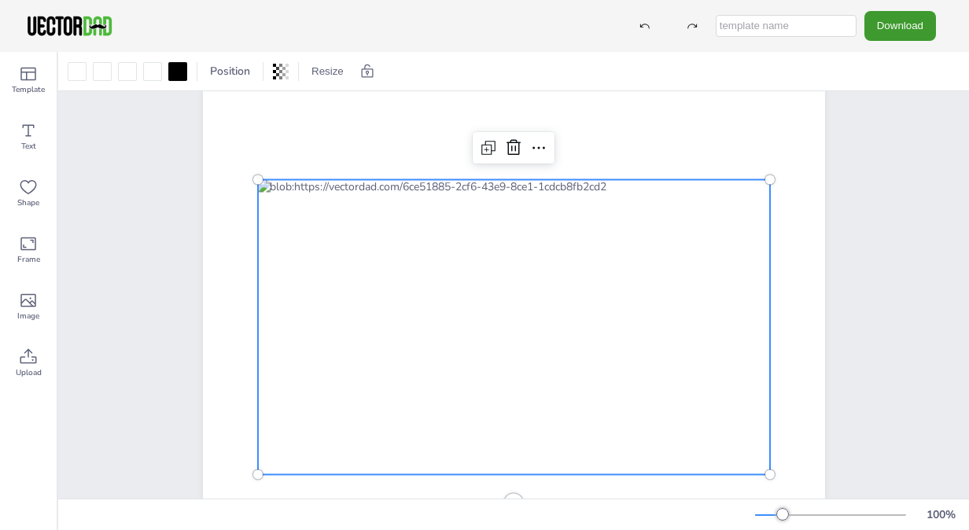 The image size is (969, 530). What do you see at coordinates (28, 90) in the screenshot?
I see `span: Template` at bounding box center [28, 90].